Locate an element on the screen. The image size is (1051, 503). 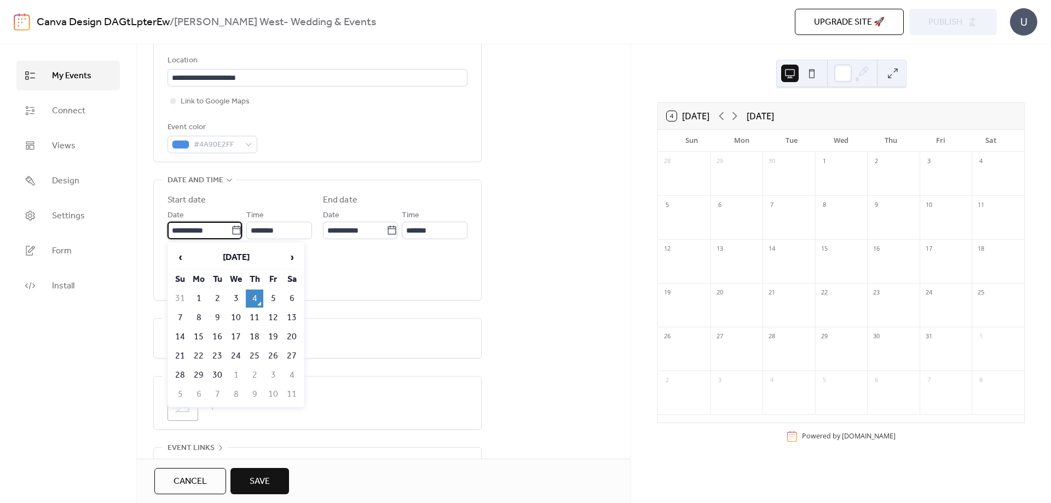
td: 9 is located at coordinates (255, 394).